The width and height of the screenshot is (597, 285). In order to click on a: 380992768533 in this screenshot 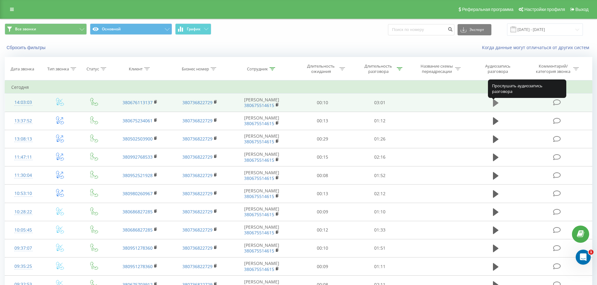, I will do `click(138, 157)`.